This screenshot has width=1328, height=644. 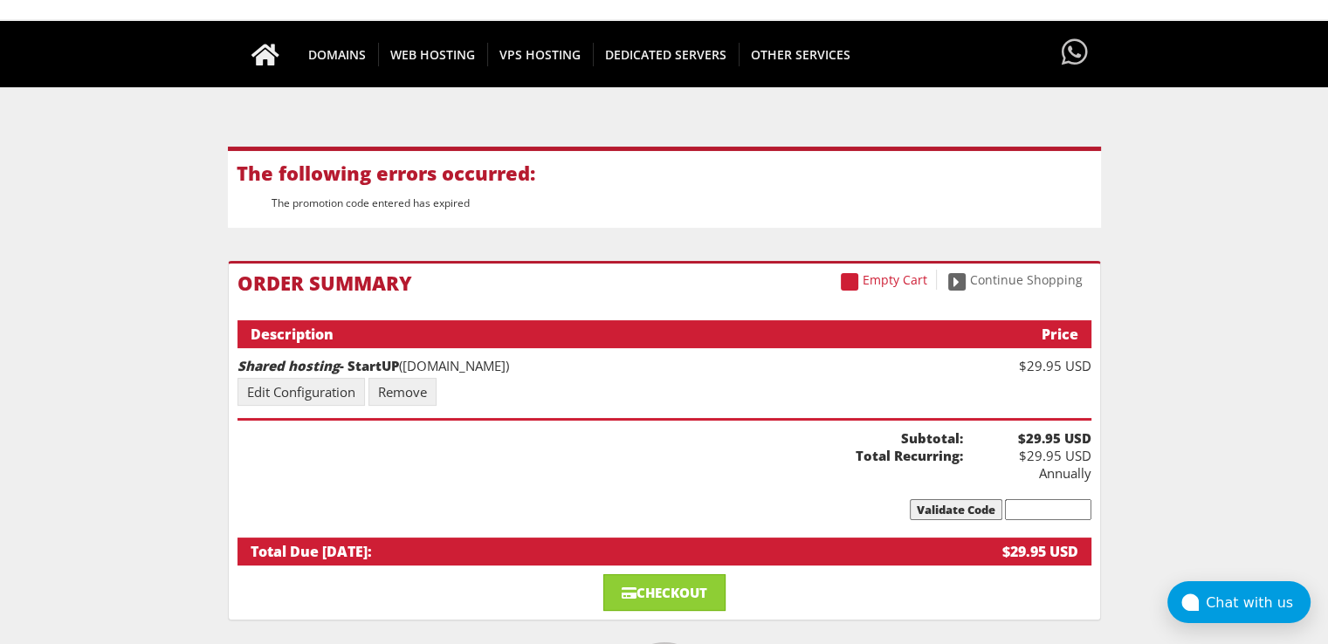 I want to click on li: The promotion code entered has expired, so click(x=682, y=203).